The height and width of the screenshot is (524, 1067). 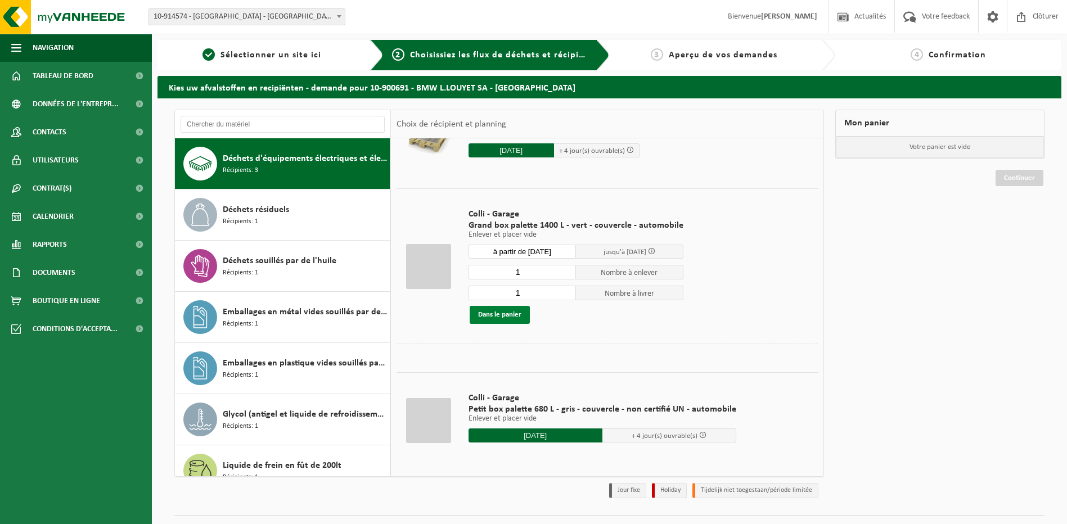 What do you see at coordinates (398, 55) in the screenshot?
I see `span: 2` at bounding box center [398, 55].